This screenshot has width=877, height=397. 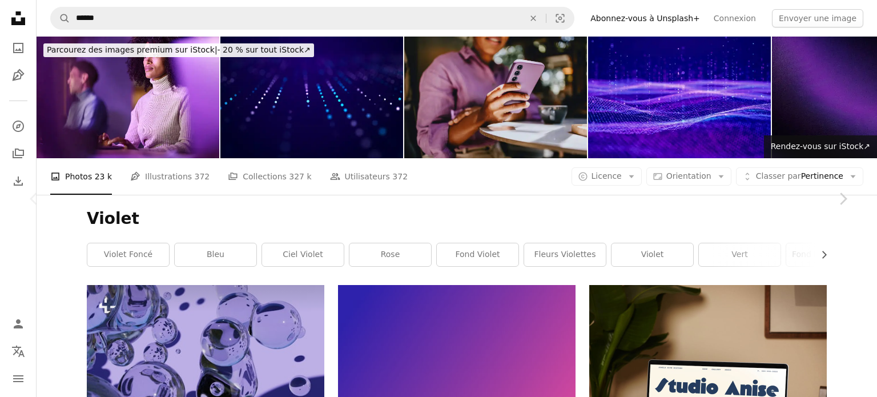 What do you see at coordinates (179, 50) in the screenshot?
I see `div: - 20 % sur tout iStock ↗` at bounding box center [179, 50].